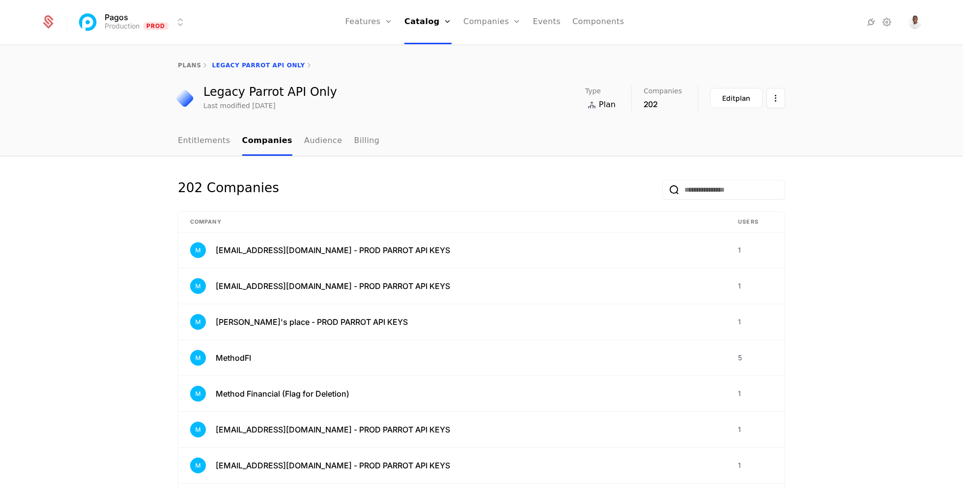 The height and width of the screenshot is (490, 963). What do you see at coordinates (198, 286) in the screenshot?
I see `img: MARCOSBARRICHELLO56@GMAIL.COM - PROD PARROT API KEYS` at bounding box center [198, 286].